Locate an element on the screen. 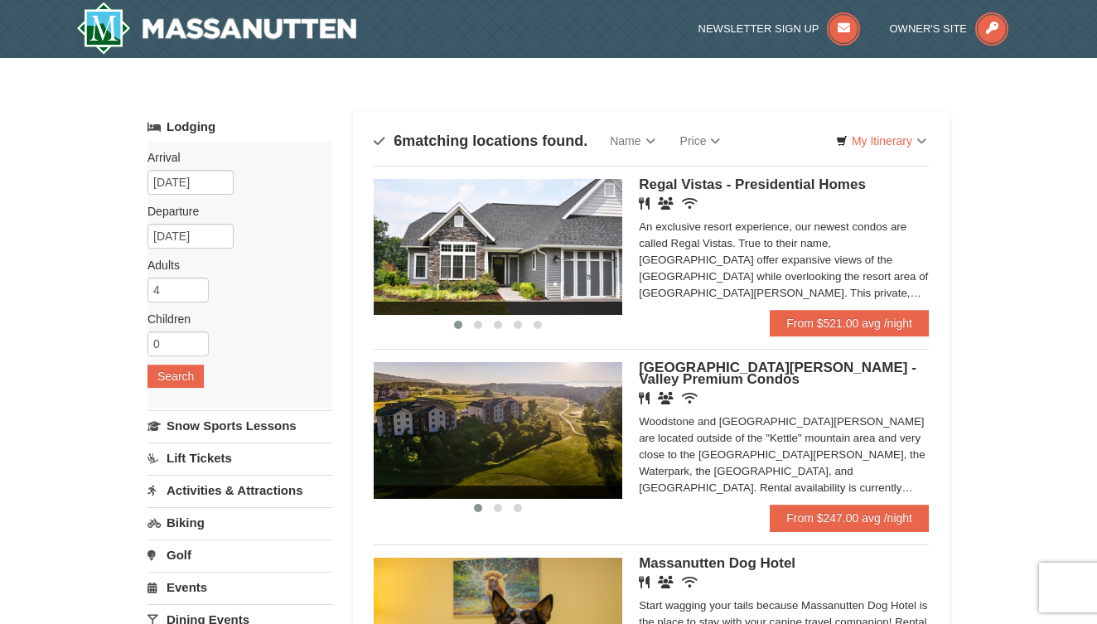  label: Arrival is located at coordinates (234, 157).